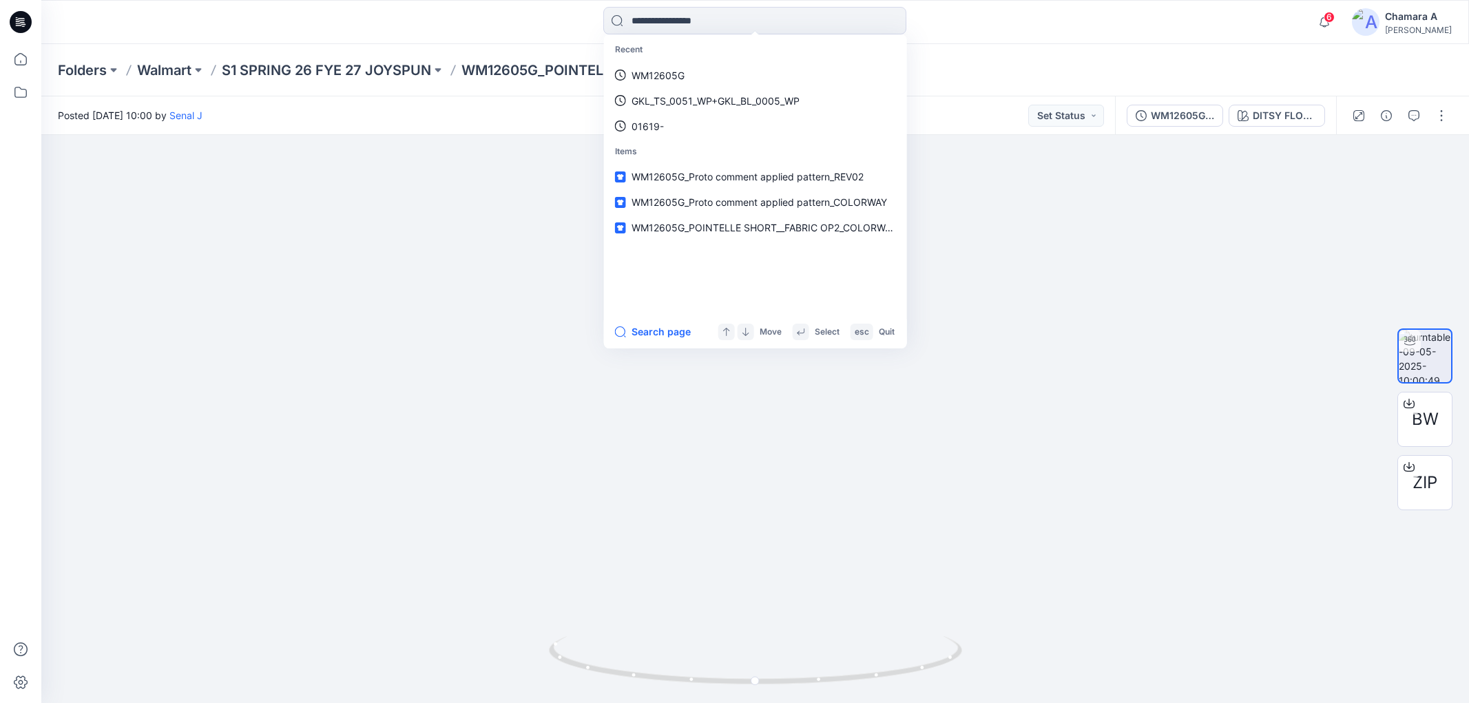  Describe the element at coordinates (164, 70) in the screenshot. I see `p: Walmart` at that location.